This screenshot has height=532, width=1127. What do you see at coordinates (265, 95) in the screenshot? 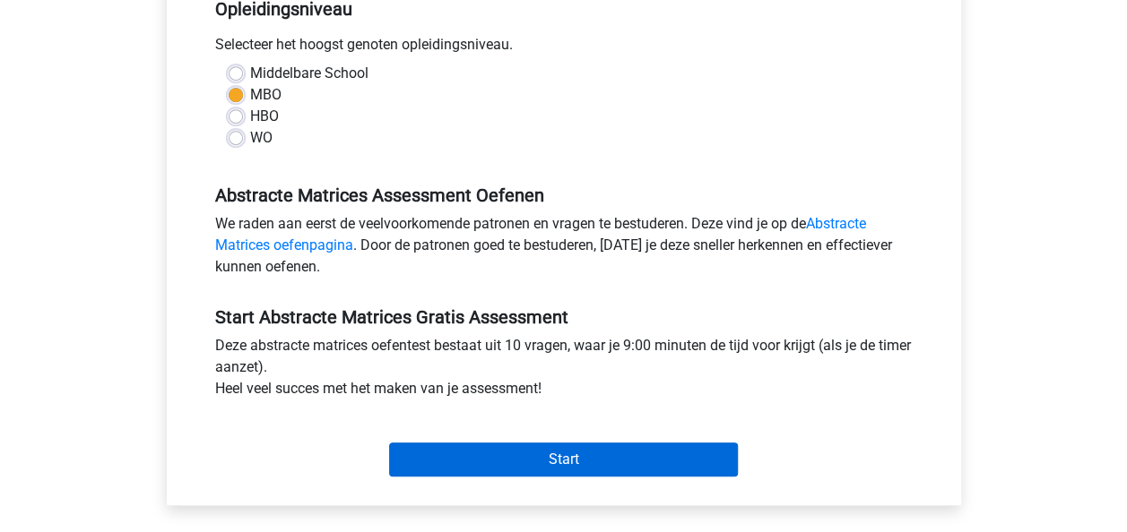
I see `label: MBO` at bounding box center [265, 95].